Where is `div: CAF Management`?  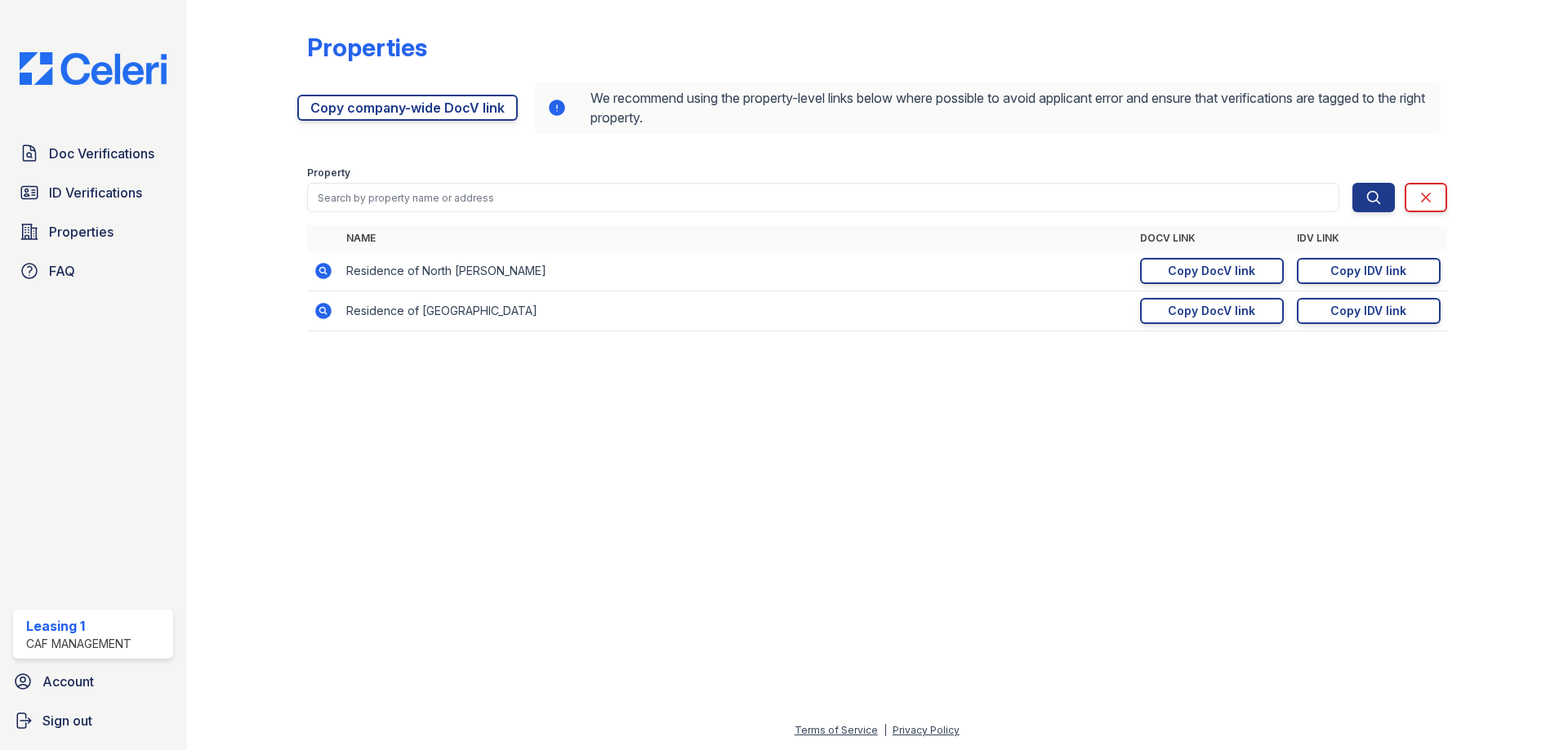 div: CAF Management is located at coordinates (78, 644).